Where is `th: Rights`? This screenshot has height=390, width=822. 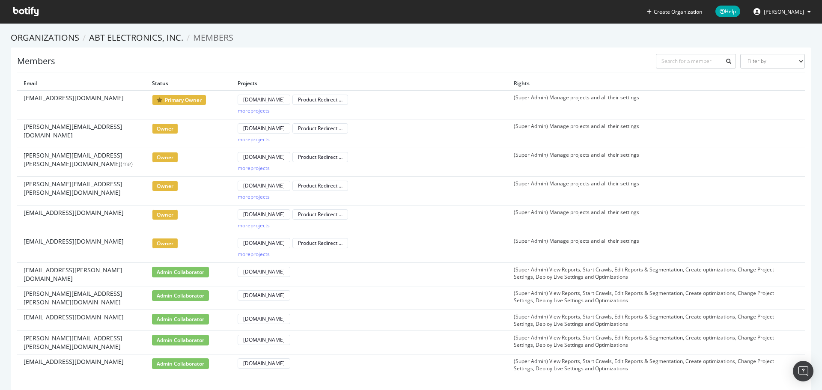 th: Rights is located at coordinates (645, 84).